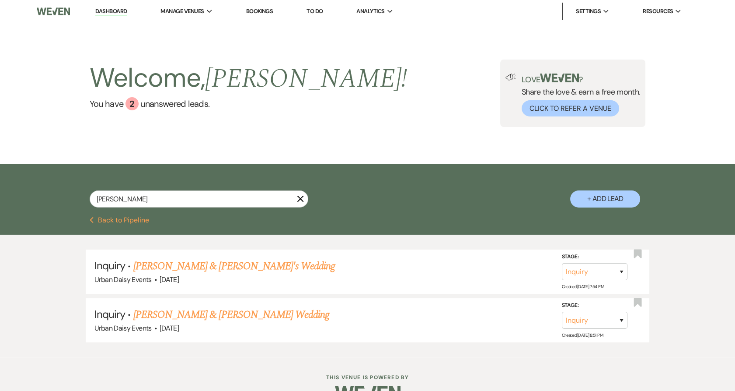  I want to click on div: 2, so click(132, 104).